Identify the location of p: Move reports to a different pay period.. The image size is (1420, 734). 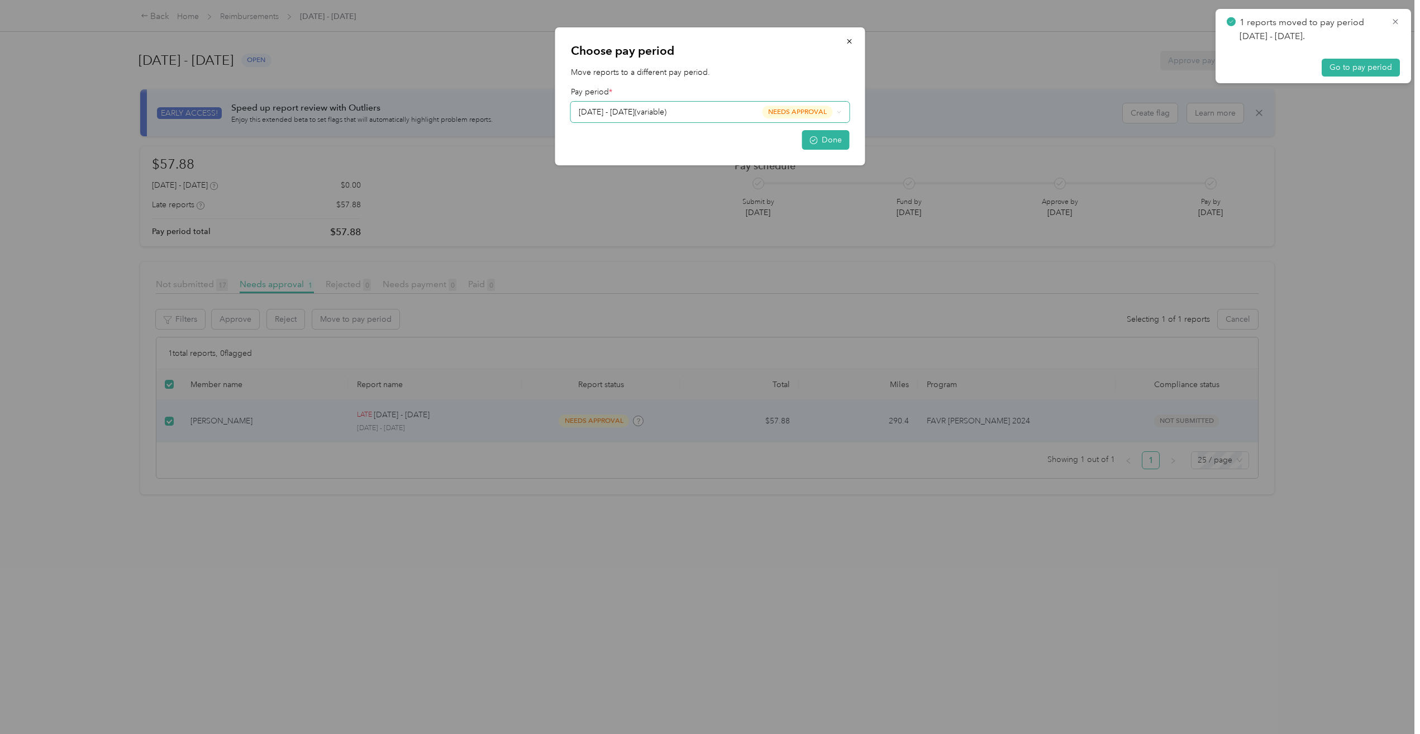
(710, 72).